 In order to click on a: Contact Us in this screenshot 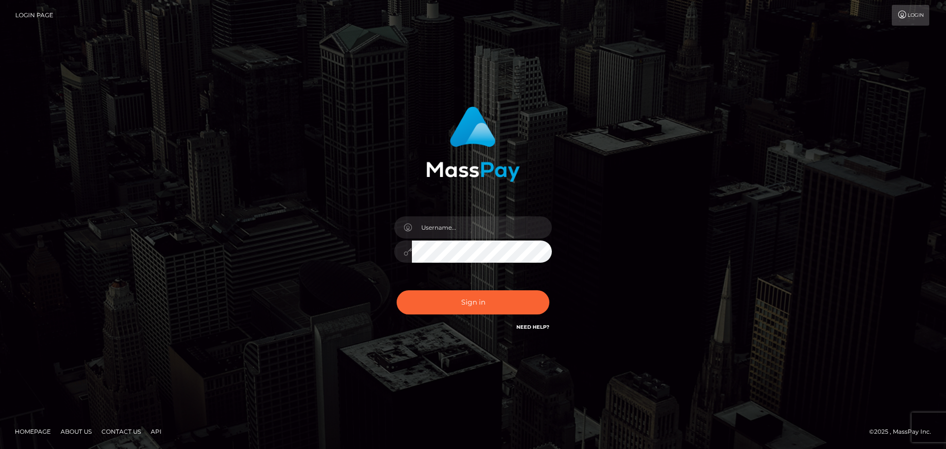, I will do `click(121, 431)`.